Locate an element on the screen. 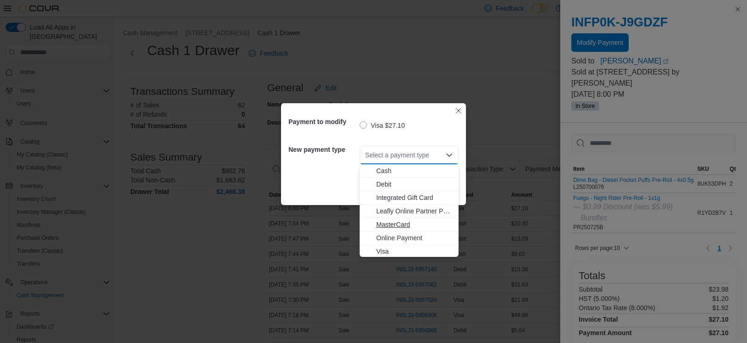 This screenshot has width=747, height=343. button: Online Payment is located at coordinates (409, 238).